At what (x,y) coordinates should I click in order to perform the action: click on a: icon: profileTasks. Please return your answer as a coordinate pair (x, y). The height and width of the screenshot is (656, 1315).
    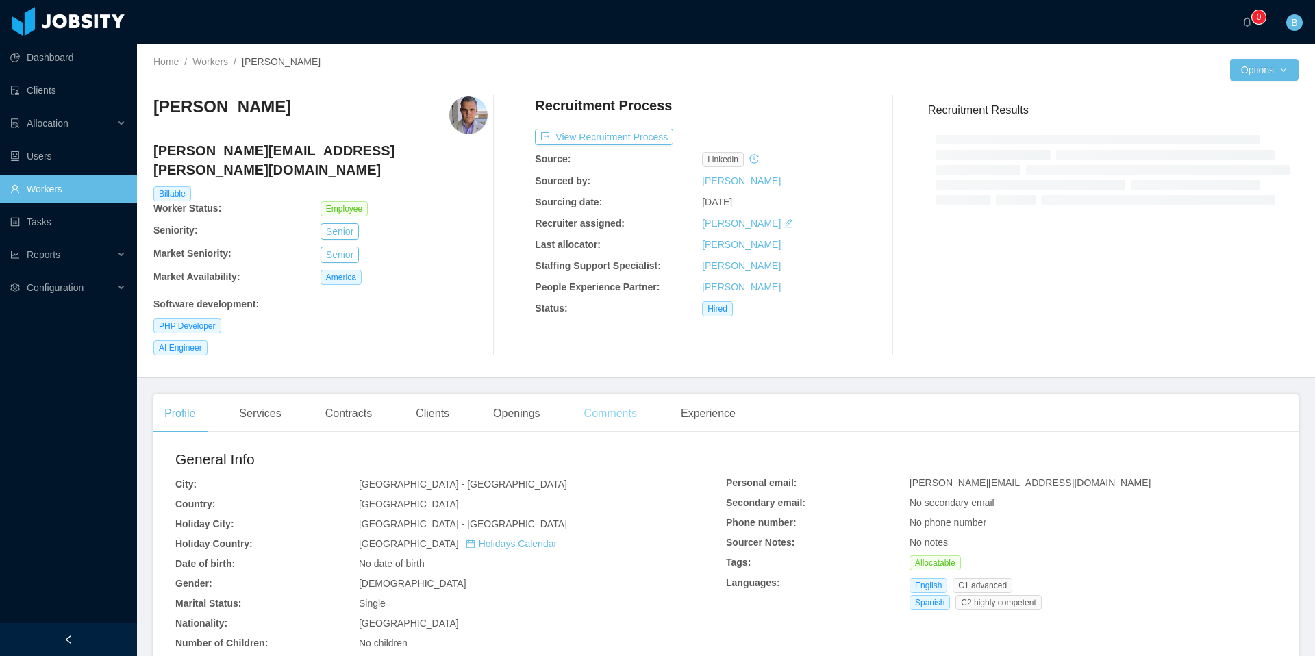
    Looking at the image, I should click on (68, 222).